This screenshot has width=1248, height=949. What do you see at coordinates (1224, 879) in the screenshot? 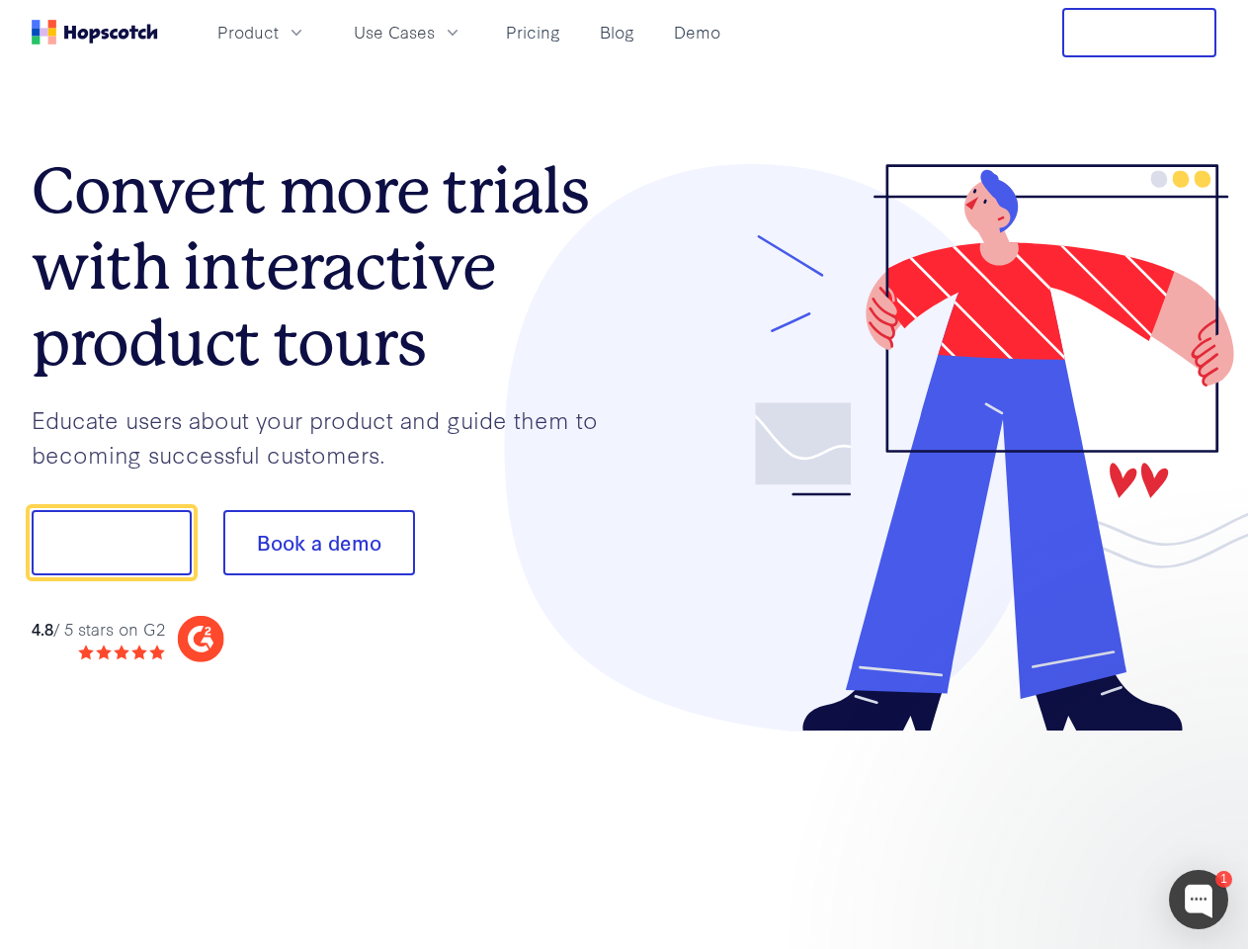
I see `div: 1` at bounding box center [1224, 879].